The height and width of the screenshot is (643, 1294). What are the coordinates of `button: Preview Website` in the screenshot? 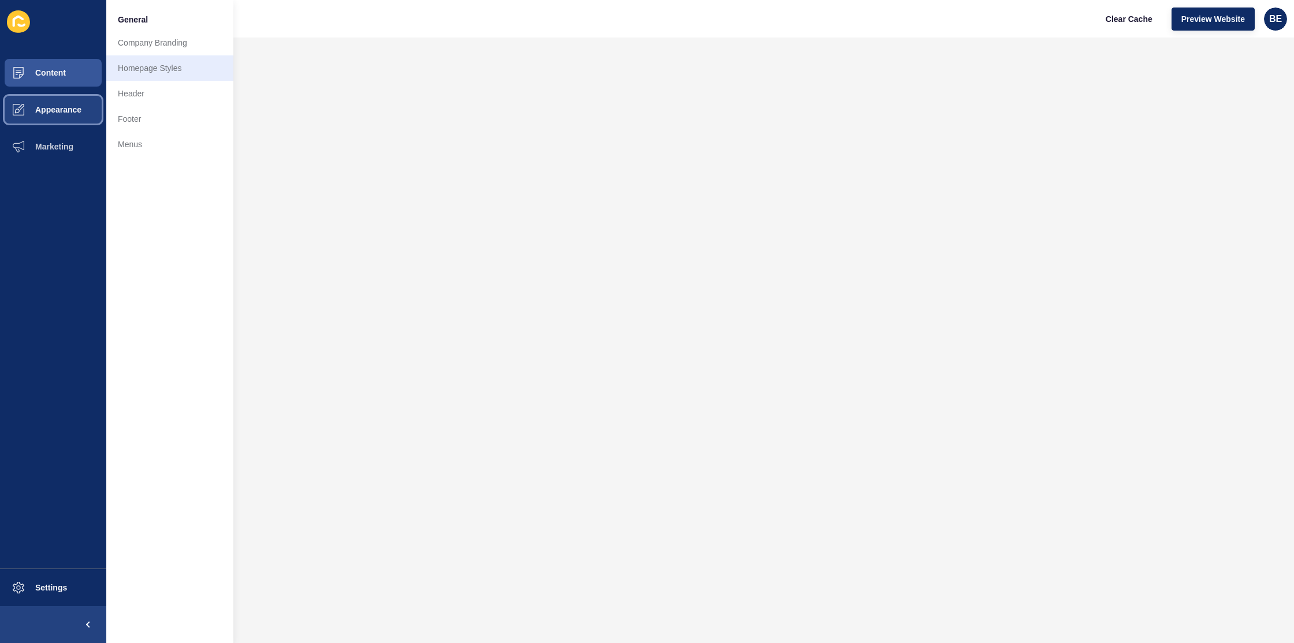 It's located at (1213, 19).